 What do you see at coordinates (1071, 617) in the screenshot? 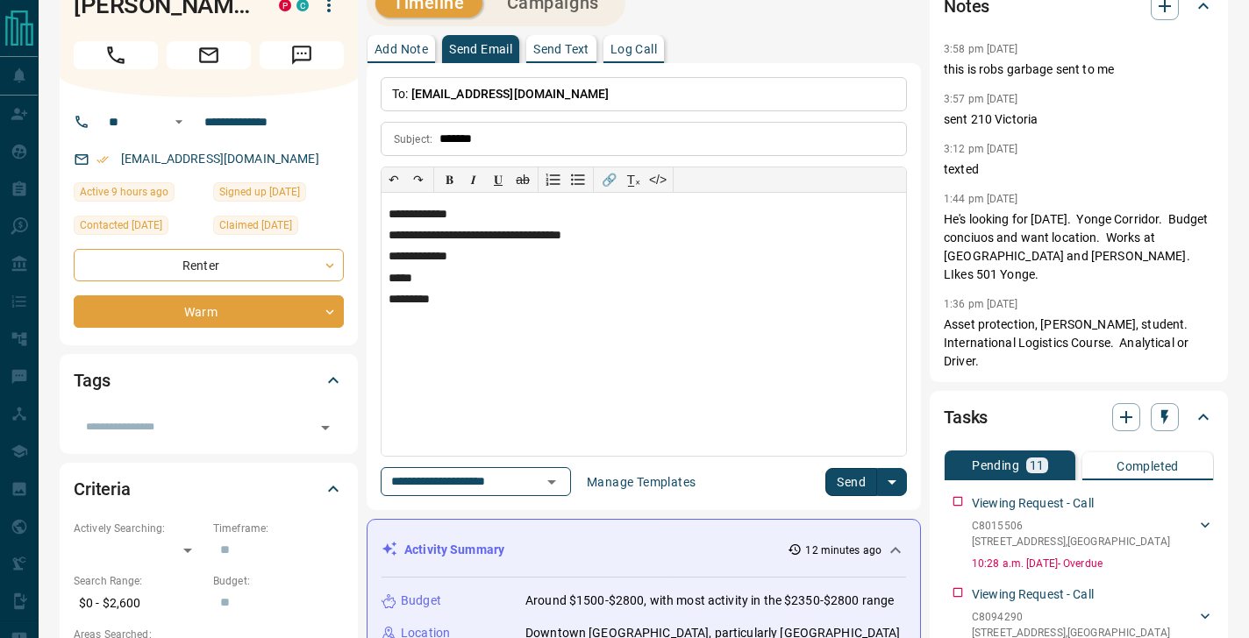
I see `p: C8094290` at bounding box center [1071, 617].